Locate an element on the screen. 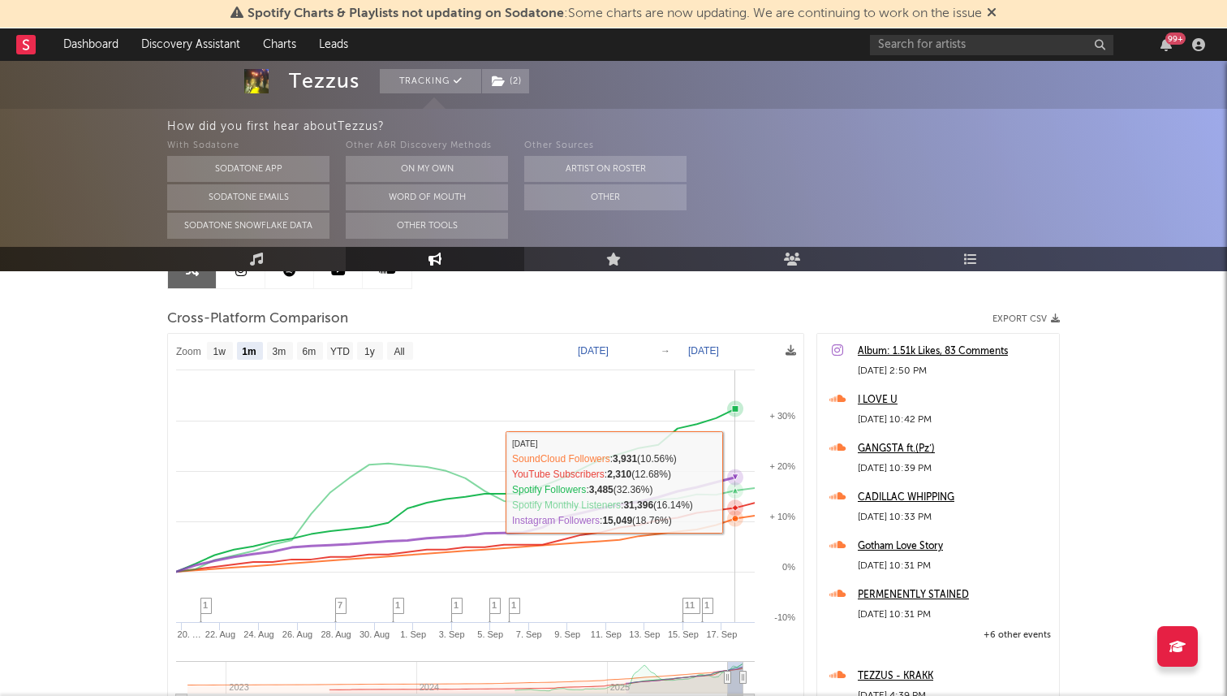 The width and height of the screenshot is (1227, 696). text: 3m is located at coordinates (279, 351).